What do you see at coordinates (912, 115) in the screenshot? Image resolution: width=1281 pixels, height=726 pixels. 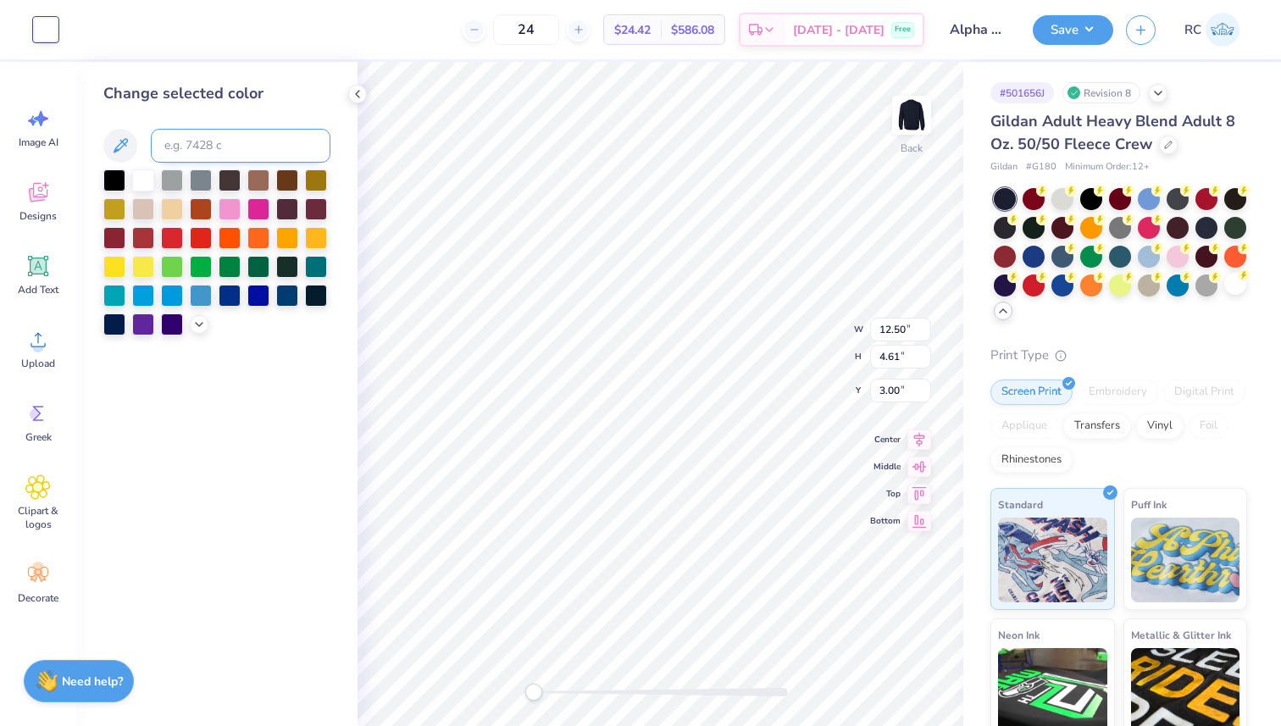 I see `img: Back` at bounding box center [912, 115].